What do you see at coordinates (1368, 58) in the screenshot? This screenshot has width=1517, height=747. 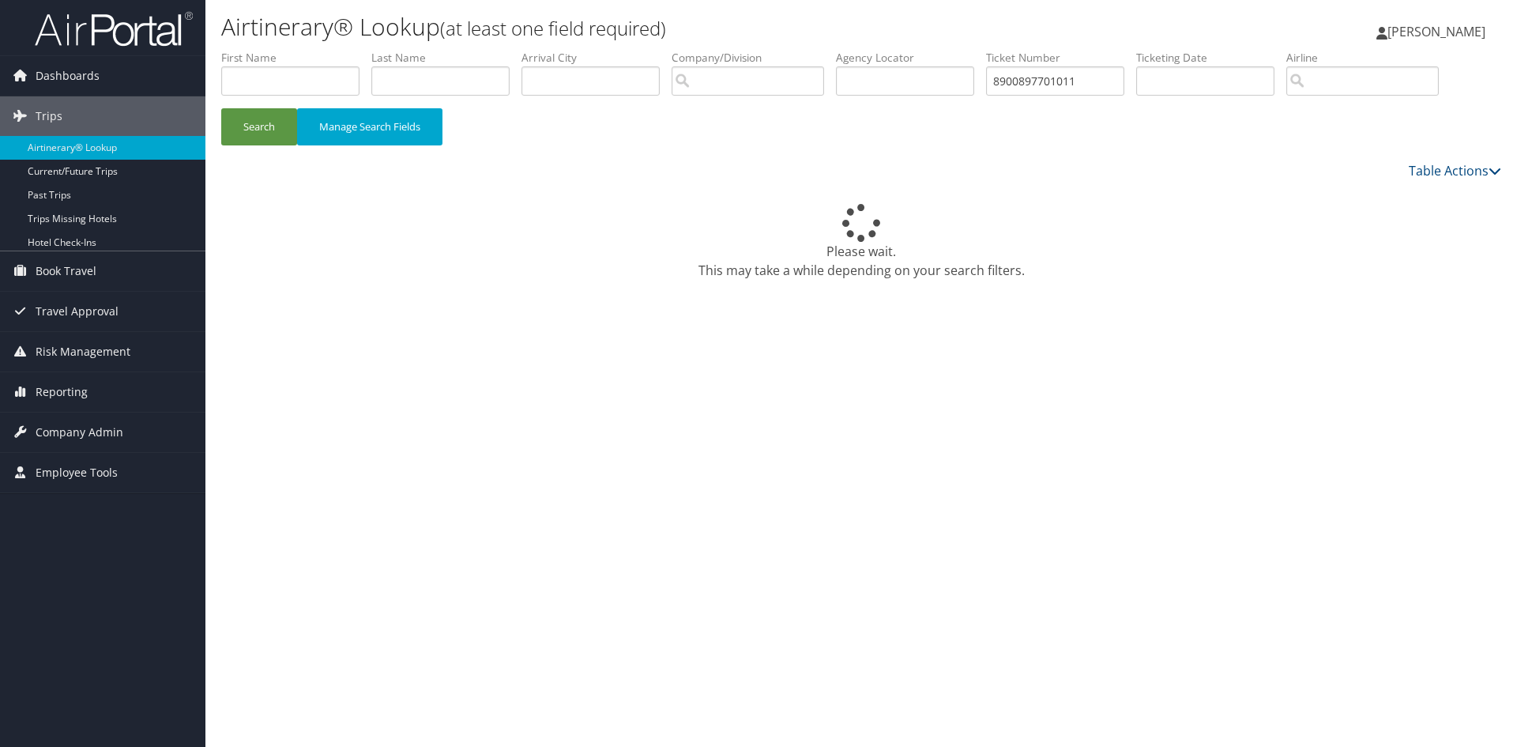 I see `label: Airline` at bounding box center [1368, 58].